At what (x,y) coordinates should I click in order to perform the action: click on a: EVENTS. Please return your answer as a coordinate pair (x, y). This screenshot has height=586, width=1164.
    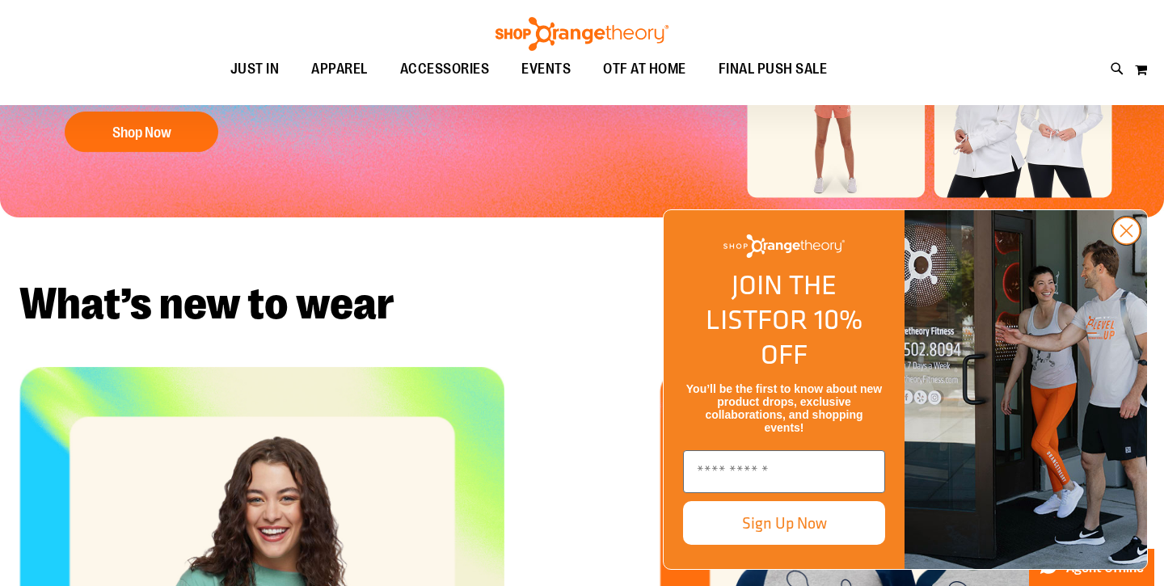
    Looking at the image, I should click on (545, 69).